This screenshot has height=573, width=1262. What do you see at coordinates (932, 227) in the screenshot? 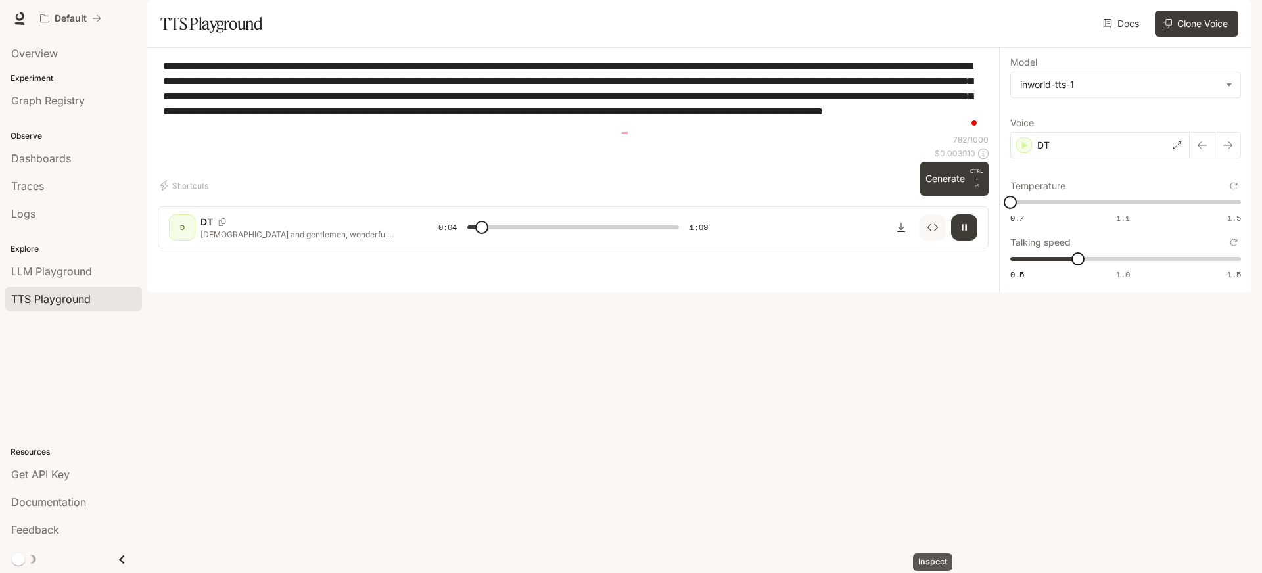
I see `button: Inspect` at bounding box center [932, 227].